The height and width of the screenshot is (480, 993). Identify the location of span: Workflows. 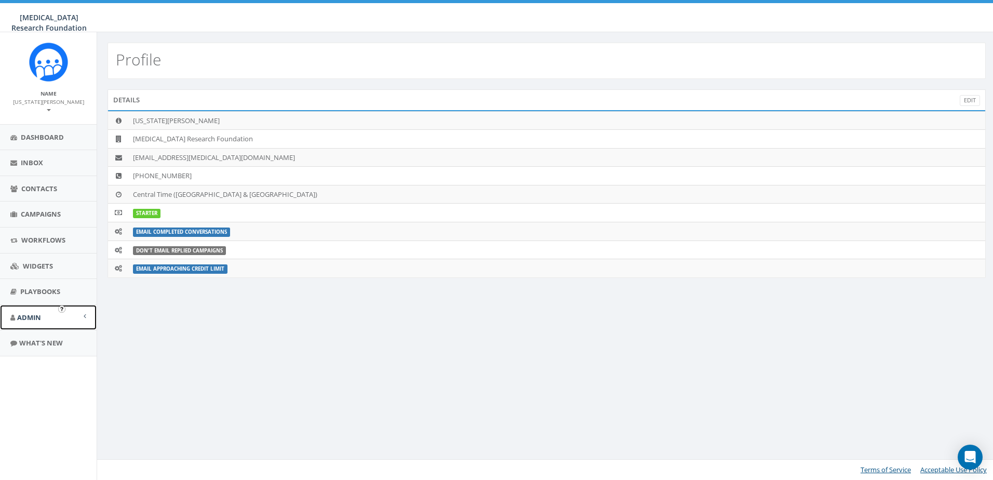
(43, 240).